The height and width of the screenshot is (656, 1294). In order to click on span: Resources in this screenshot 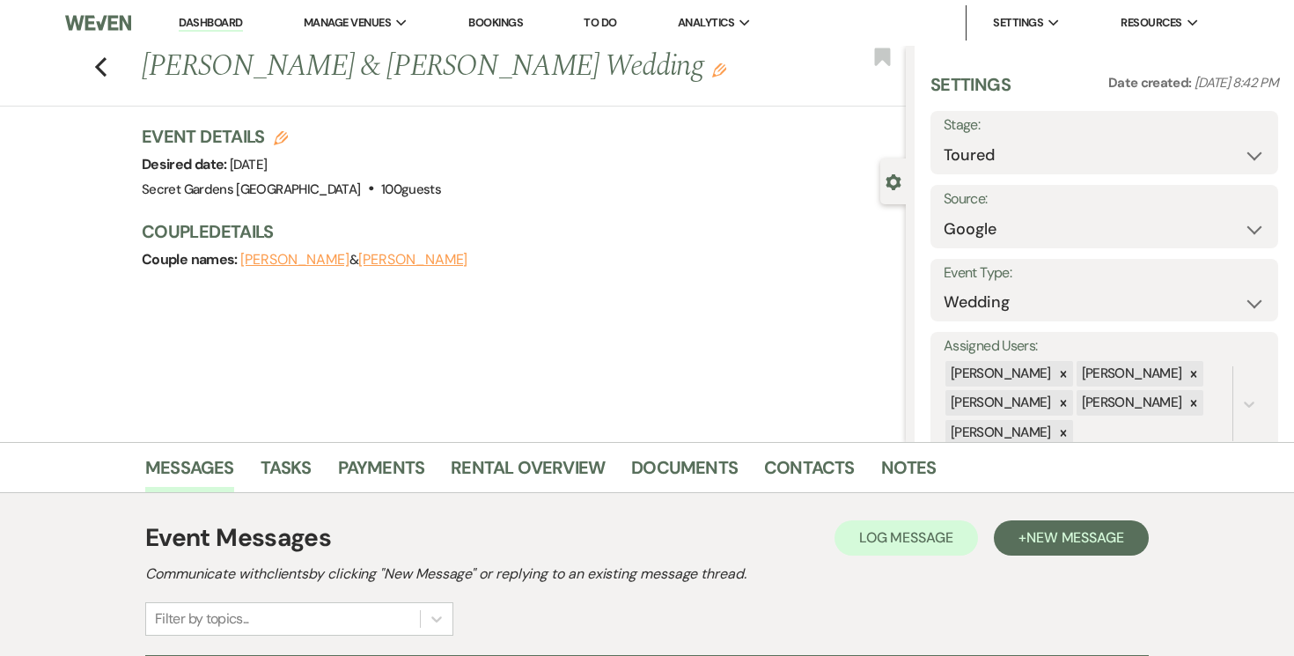, I will do `click(1151, 23)`.